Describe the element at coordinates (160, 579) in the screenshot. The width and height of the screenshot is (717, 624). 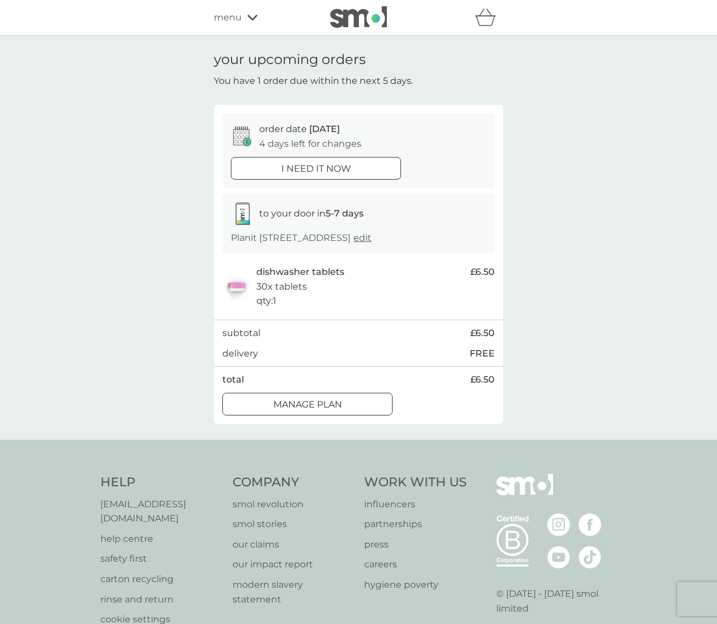
I see `a: carton recycling` at that location.